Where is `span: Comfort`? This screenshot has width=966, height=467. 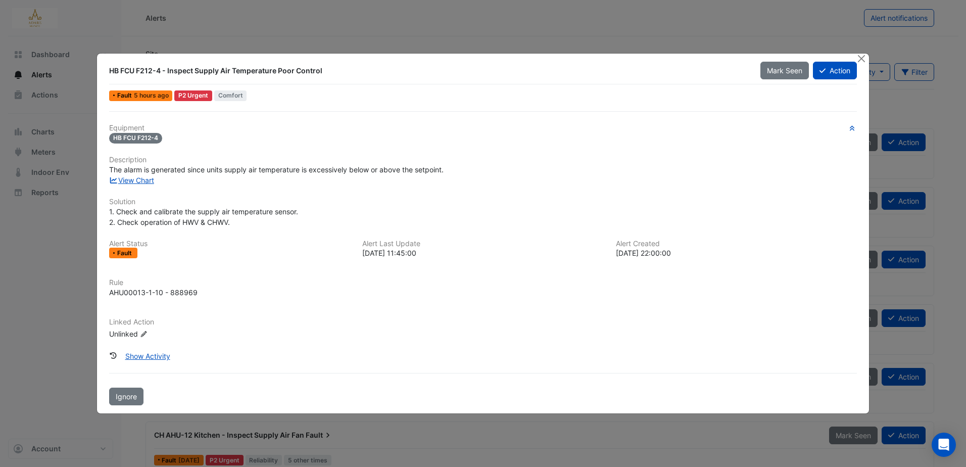
span: Comfort is located at coordinates (230, 96).